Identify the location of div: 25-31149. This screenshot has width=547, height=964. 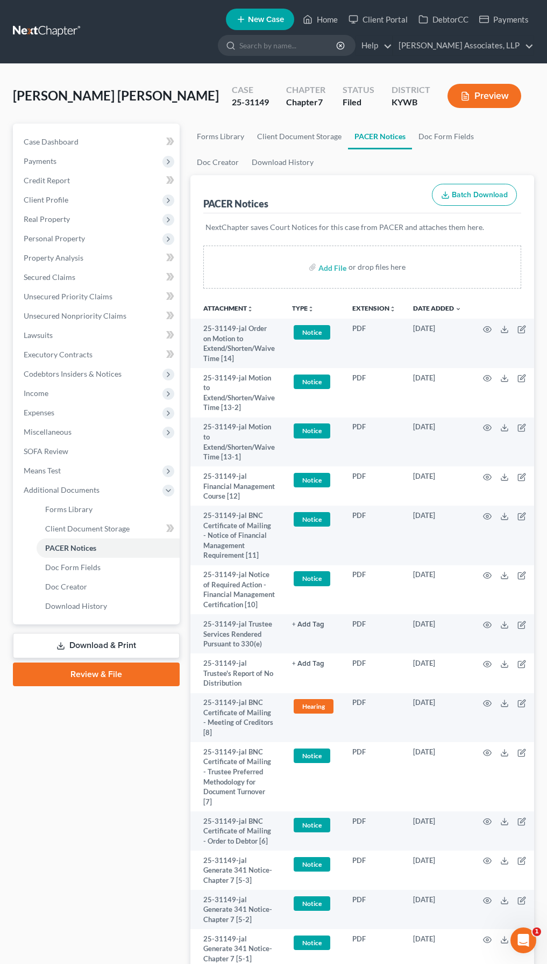
(250, 102).